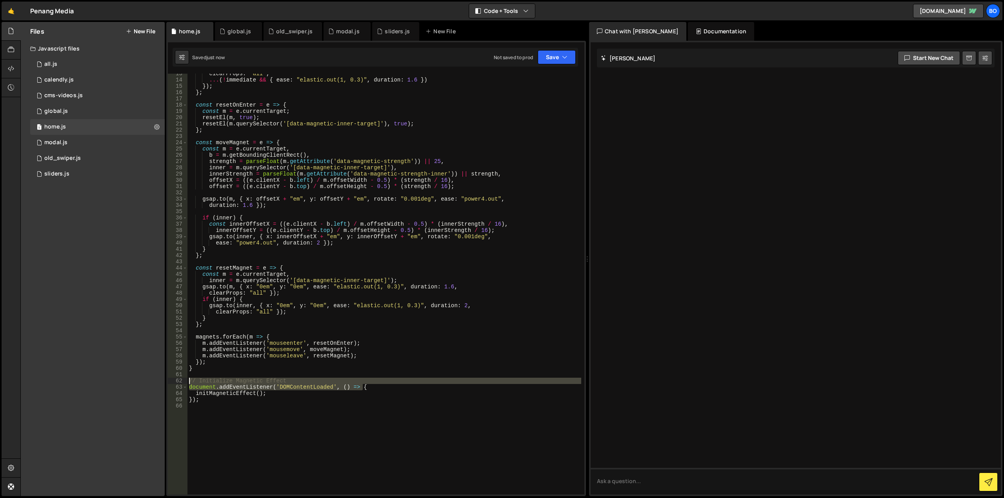 The width and height of the screenshot is (1004, 498). I want to click on div: 21, so click(178, 124).